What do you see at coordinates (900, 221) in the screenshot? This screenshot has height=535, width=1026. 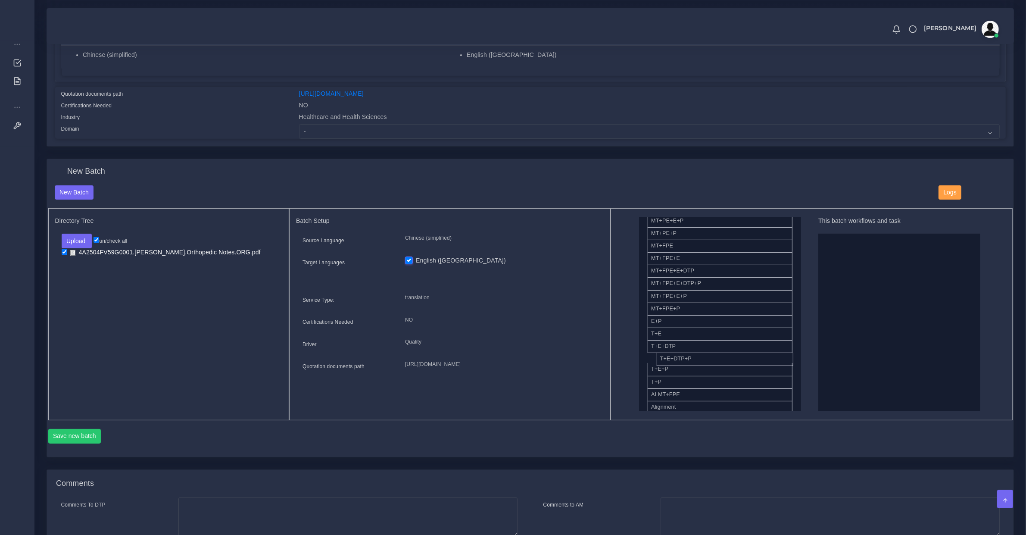 I see `h5: This batch workflows and task` at bounding box center [900, 221].